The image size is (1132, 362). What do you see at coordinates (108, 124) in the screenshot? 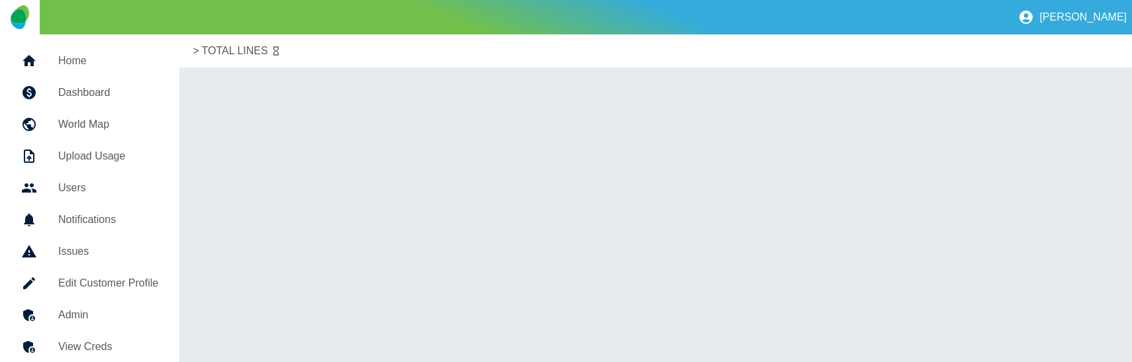
I see `h5: World Map` at bounding box center [108, 124].